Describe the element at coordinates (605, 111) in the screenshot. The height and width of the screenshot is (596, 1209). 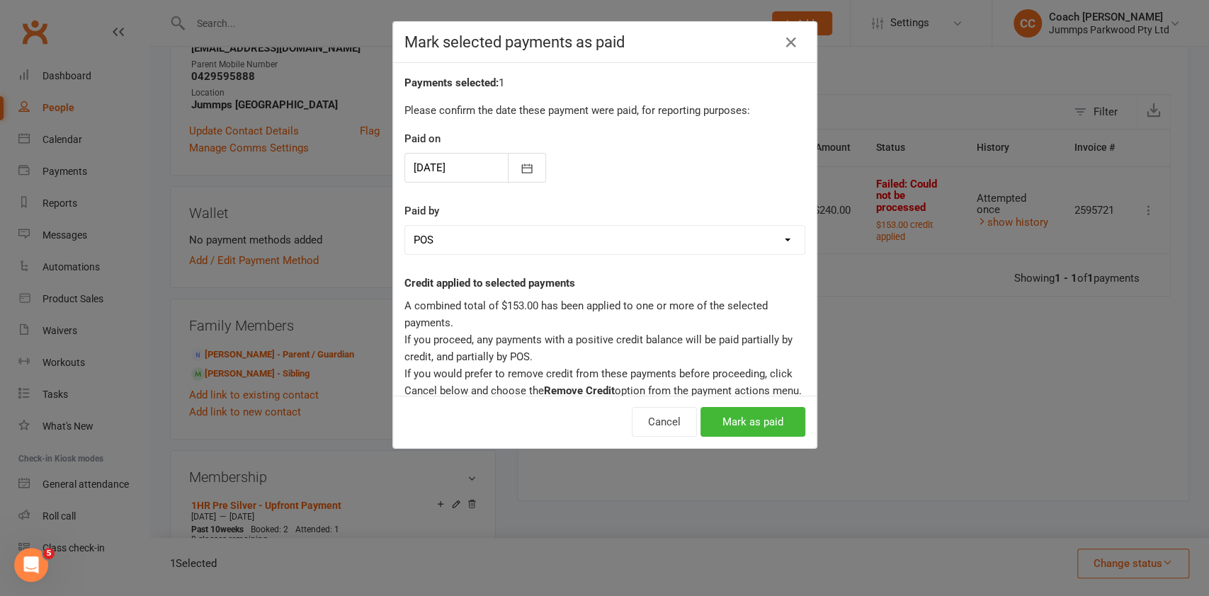
I see `p: Please confirm the date these payment were paid, for reporting purposes:` at that location.